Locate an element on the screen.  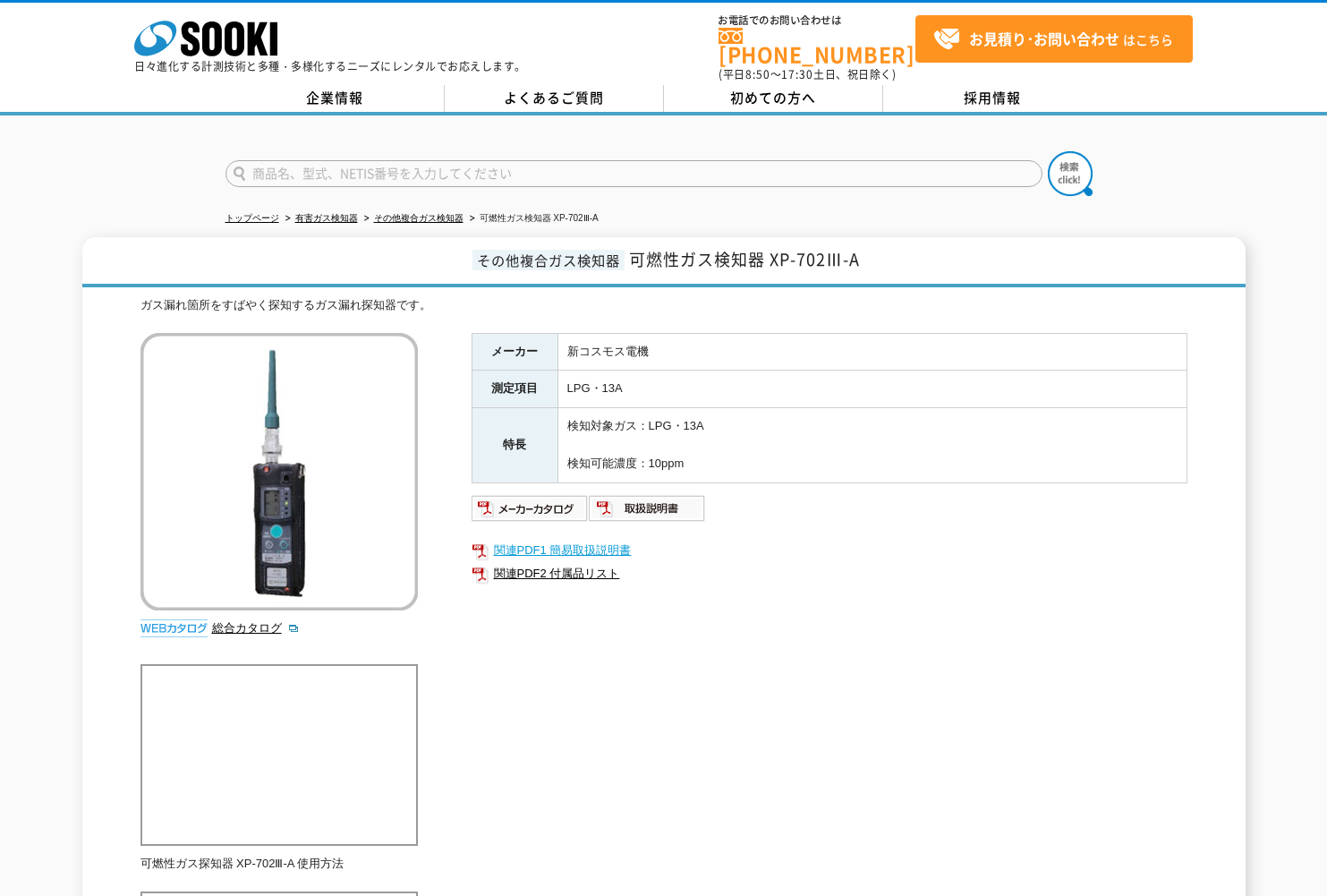
span: (平日 ～ 土日、祝日除く) is located at coordinates (807, 74).